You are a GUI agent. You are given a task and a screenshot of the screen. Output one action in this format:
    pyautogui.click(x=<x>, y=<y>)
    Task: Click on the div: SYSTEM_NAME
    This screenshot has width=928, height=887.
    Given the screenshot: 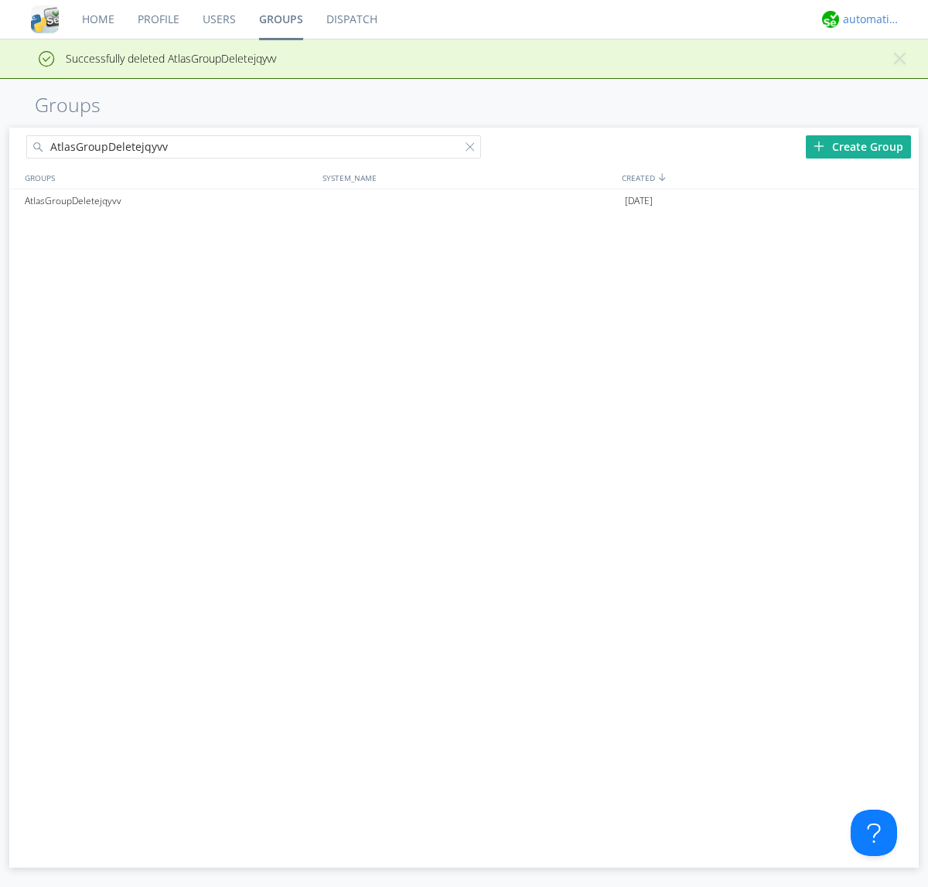 What is the action you would take?
    pyautogui.click(x=468, y=177)
    